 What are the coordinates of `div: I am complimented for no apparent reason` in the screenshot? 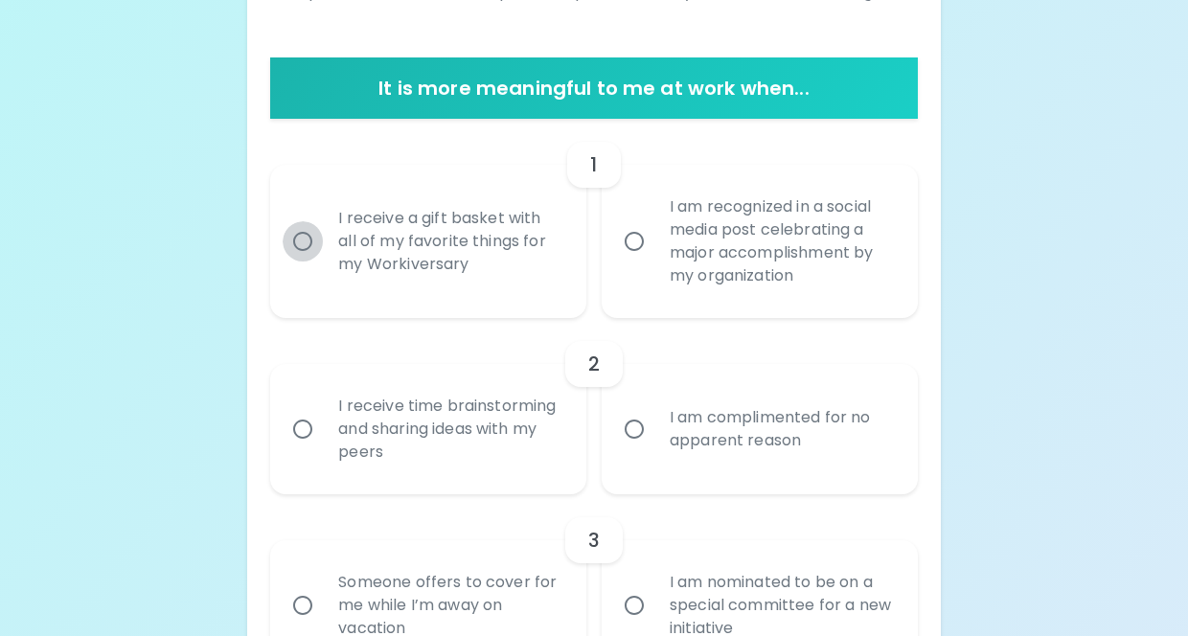 It's located at (781, 429).